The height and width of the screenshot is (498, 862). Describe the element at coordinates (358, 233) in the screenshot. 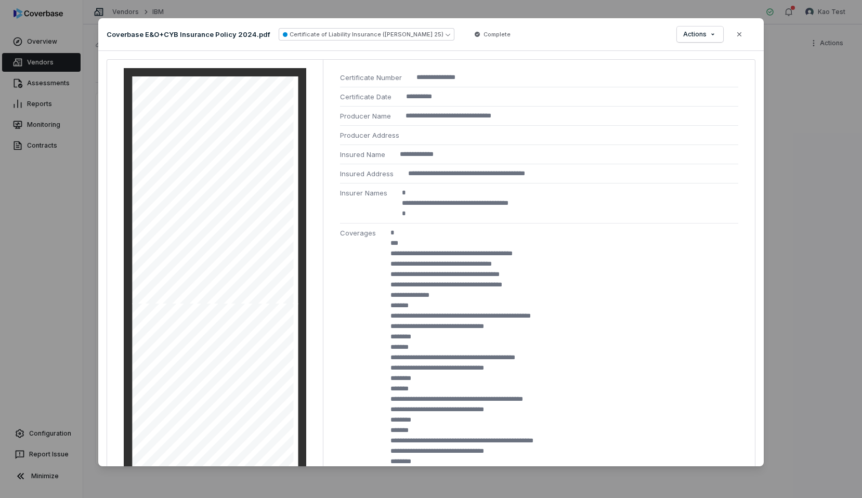

I see `span: Coverages` at that location.